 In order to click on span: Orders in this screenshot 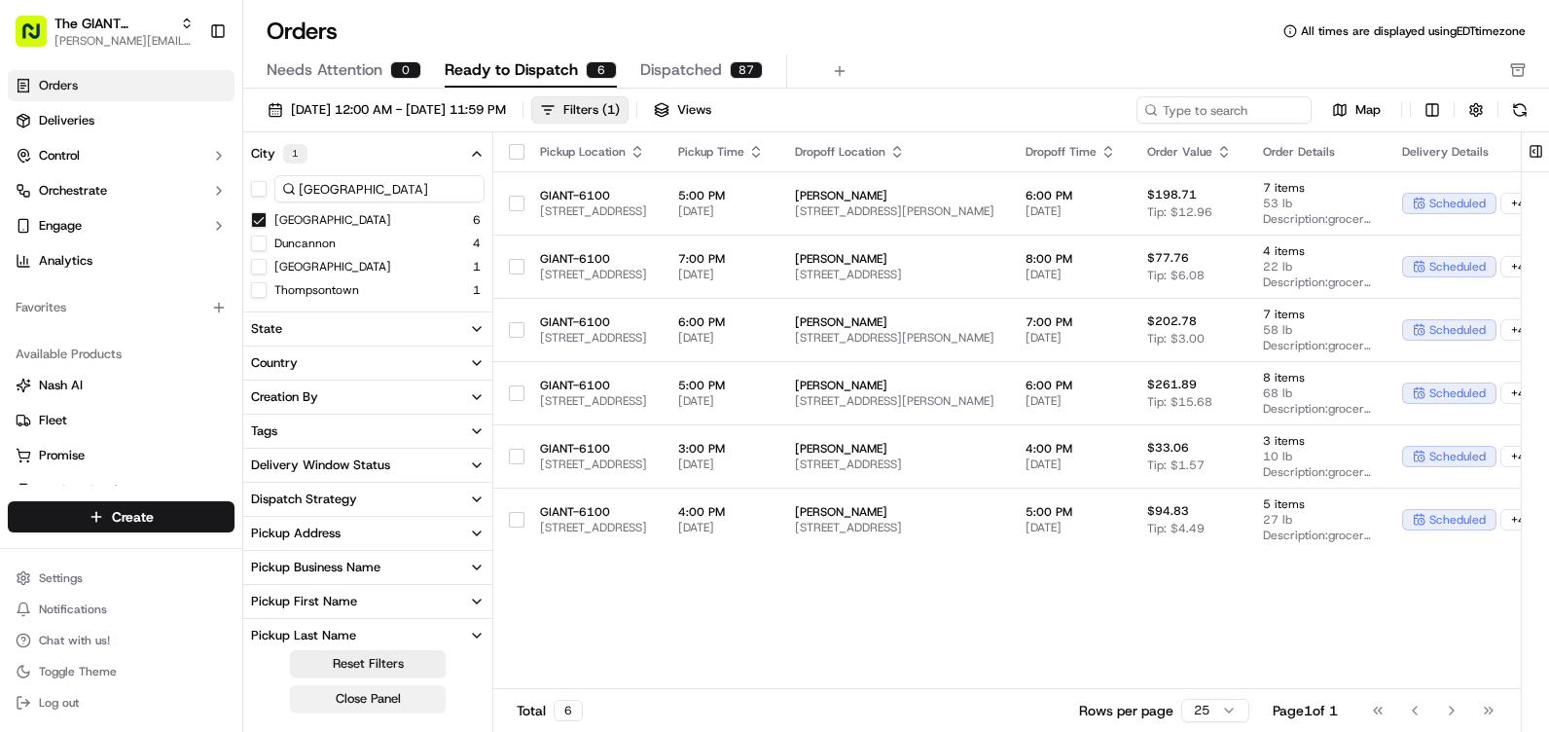, I will do `click(58, 86)`.